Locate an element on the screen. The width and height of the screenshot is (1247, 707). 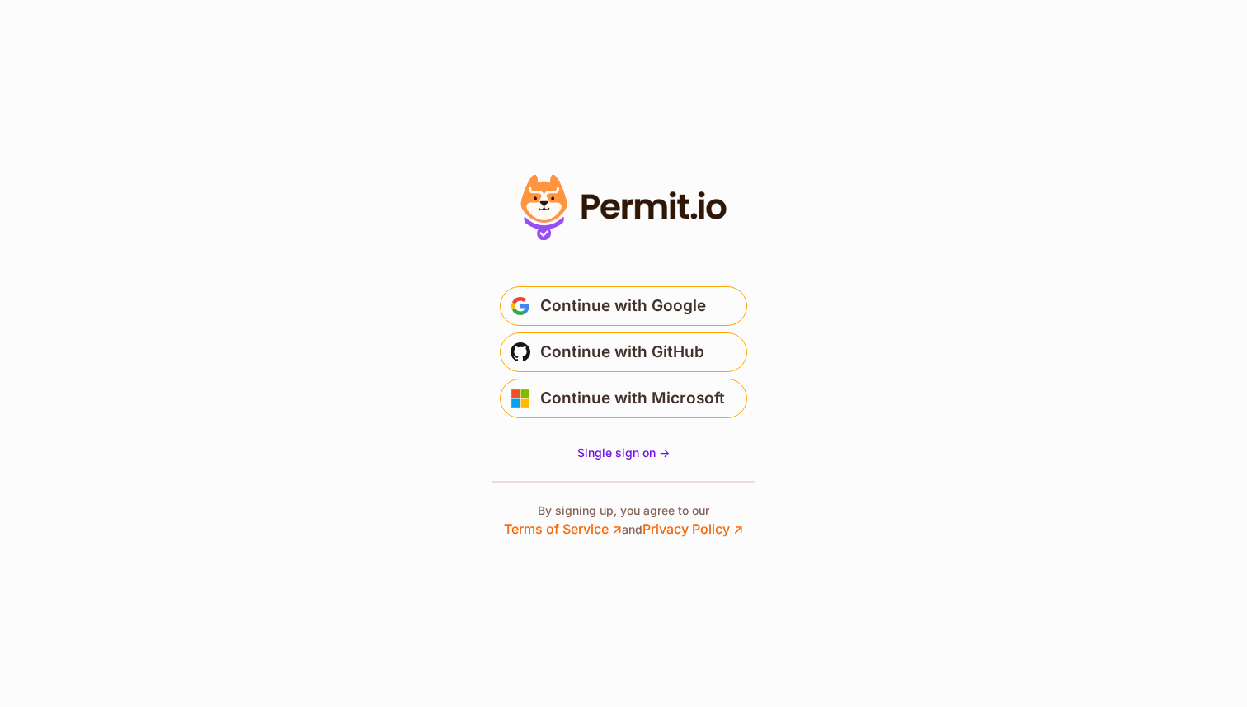
button: Continue with GitHub is located at coordinates (623, 352).